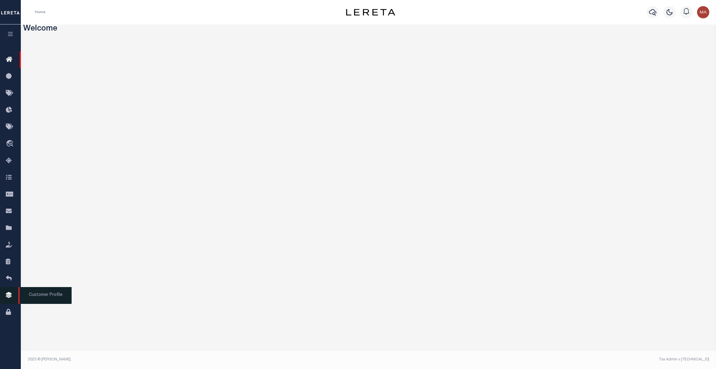 This screenshot has width=716, height=369. What do you see at coordinates (368, 29) in the screenshot?
I see `h3: Welcome` at bounding box center [368, 29].